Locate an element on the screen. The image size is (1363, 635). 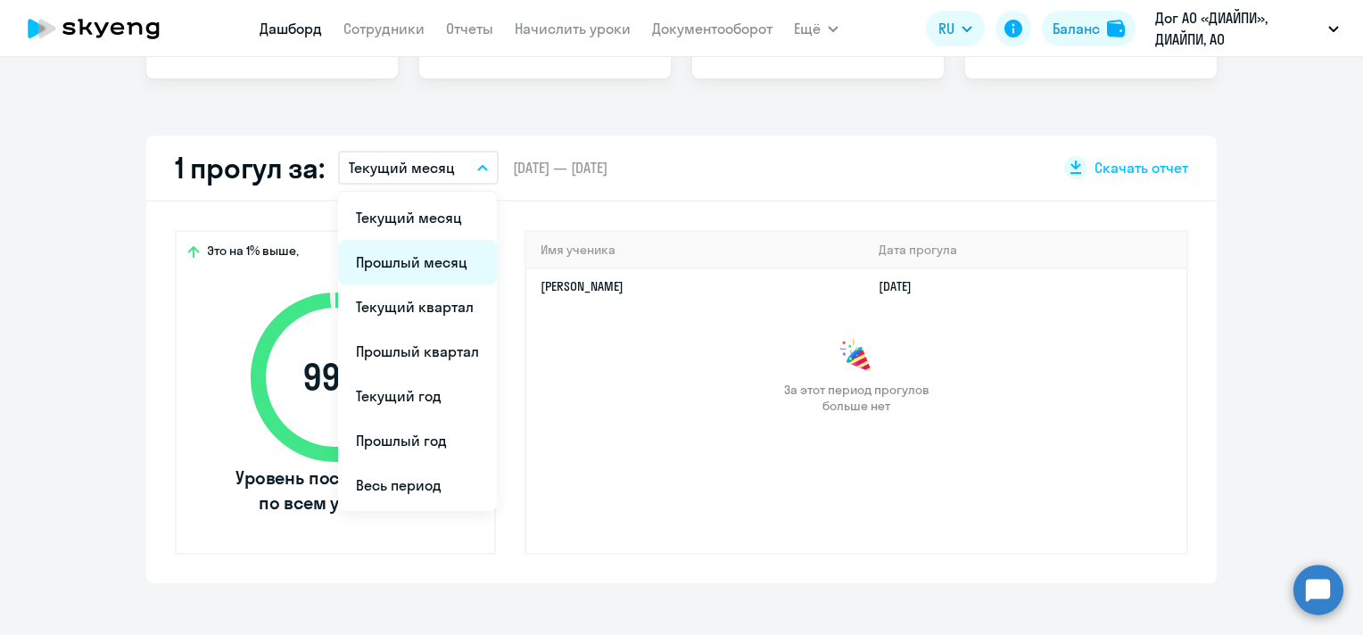
h2: 1 прогул за: is located at coordinates (249, 168).